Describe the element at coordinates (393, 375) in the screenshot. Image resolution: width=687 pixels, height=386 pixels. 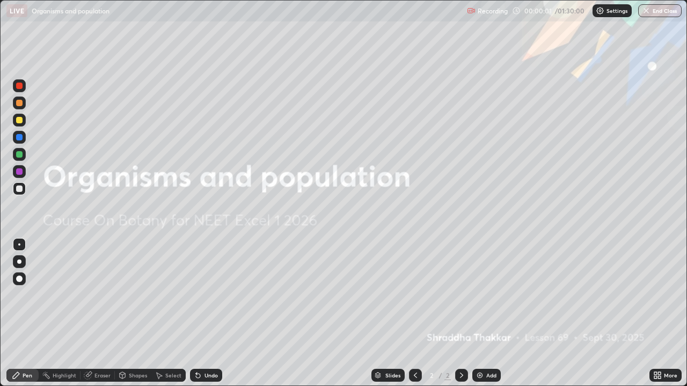
I see `div: Slides` at that location.